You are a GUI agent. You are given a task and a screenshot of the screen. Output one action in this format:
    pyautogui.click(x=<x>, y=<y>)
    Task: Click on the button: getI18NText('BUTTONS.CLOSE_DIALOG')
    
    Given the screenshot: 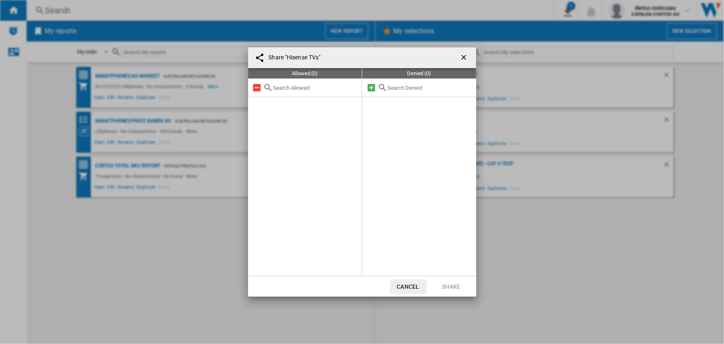 What is the action you would take?
    pyautogui.click(x=465, y=58)
    